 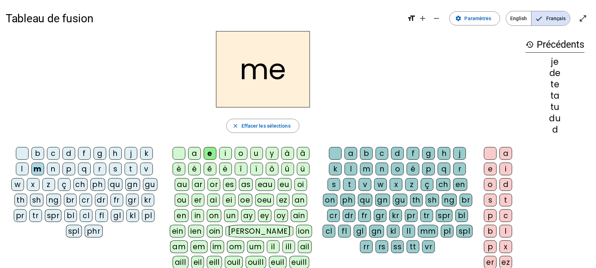 What do you see at coordinates (226, 169) in the screenshot?
I see `div: ë` at bounding box center [226, 169].